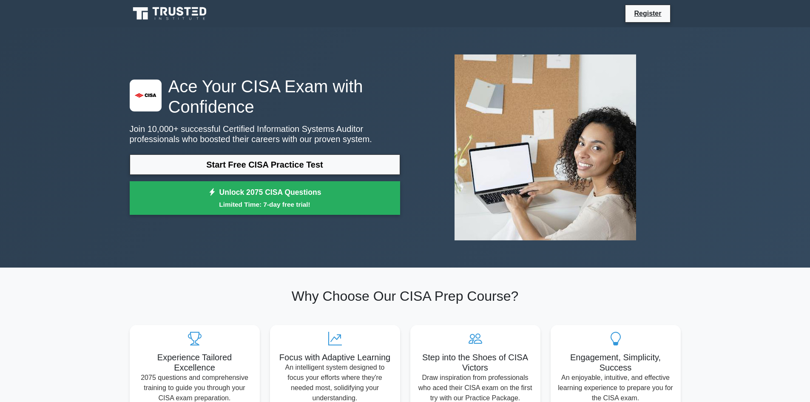 The height and width of the screenshot is (402, 810). What do you see at coordinates (265, 165) in the screenshot?
I see `a: Start Free CISA Practice Test` at bounding box center [265, 165].